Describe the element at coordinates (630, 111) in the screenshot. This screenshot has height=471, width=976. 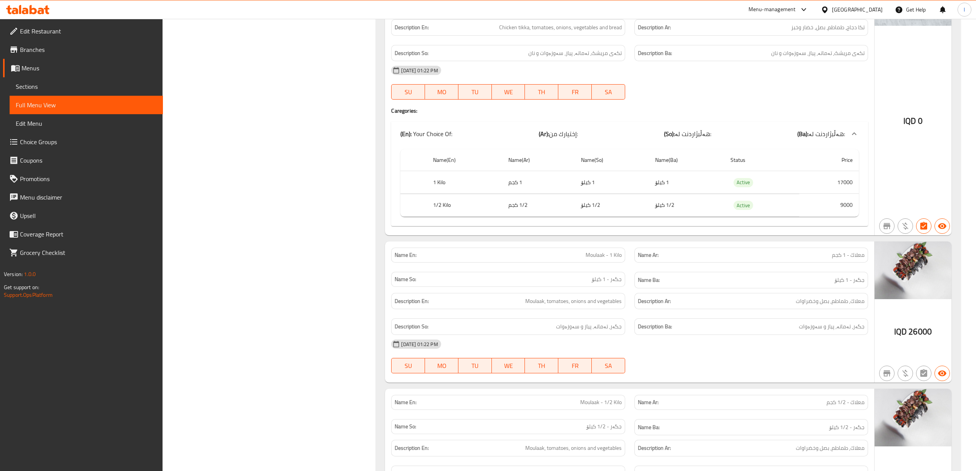
I see `h4: Caregories:` at that location.